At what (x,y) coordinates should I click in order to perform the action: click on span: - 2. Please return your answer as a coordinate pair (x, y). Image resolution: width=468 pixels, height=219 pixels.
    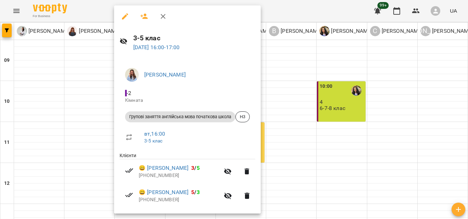
    Looking at the image, I should click on (129, 93).